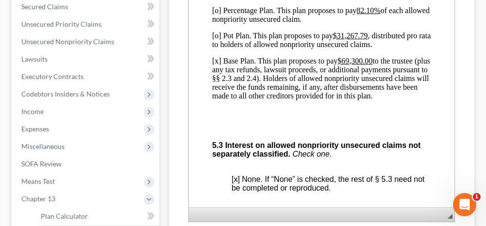  I want to click on a: Lawsuits, so click(86, 59).